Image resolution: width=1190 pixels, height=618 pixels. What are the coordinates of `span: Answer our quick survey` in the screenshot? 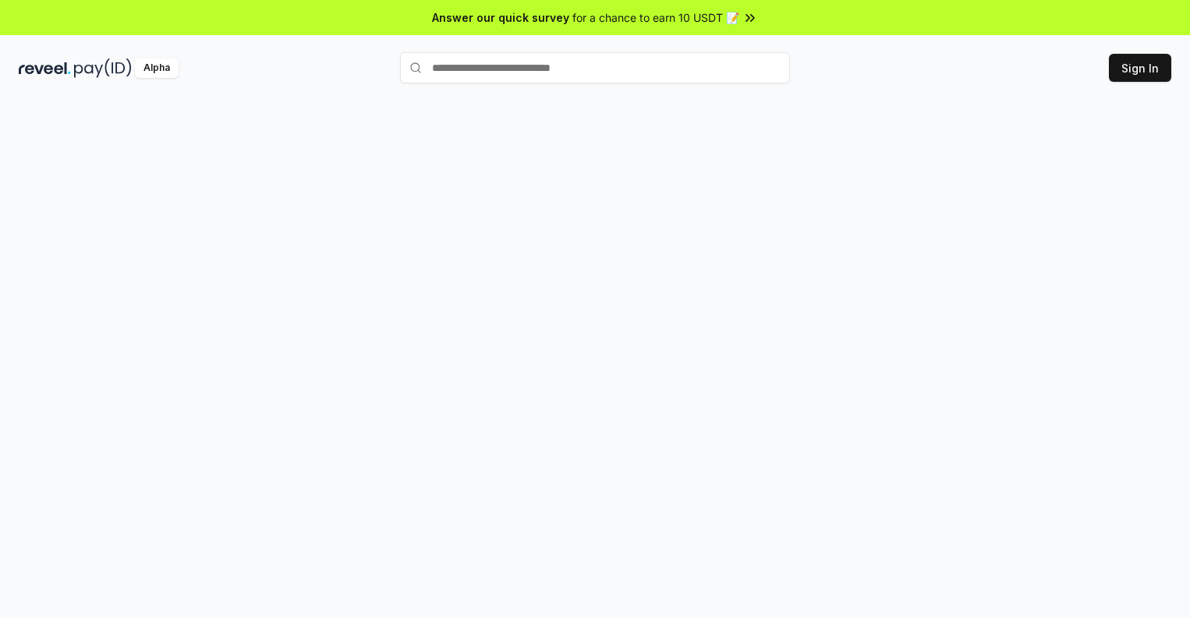 It's located at (501, 17).